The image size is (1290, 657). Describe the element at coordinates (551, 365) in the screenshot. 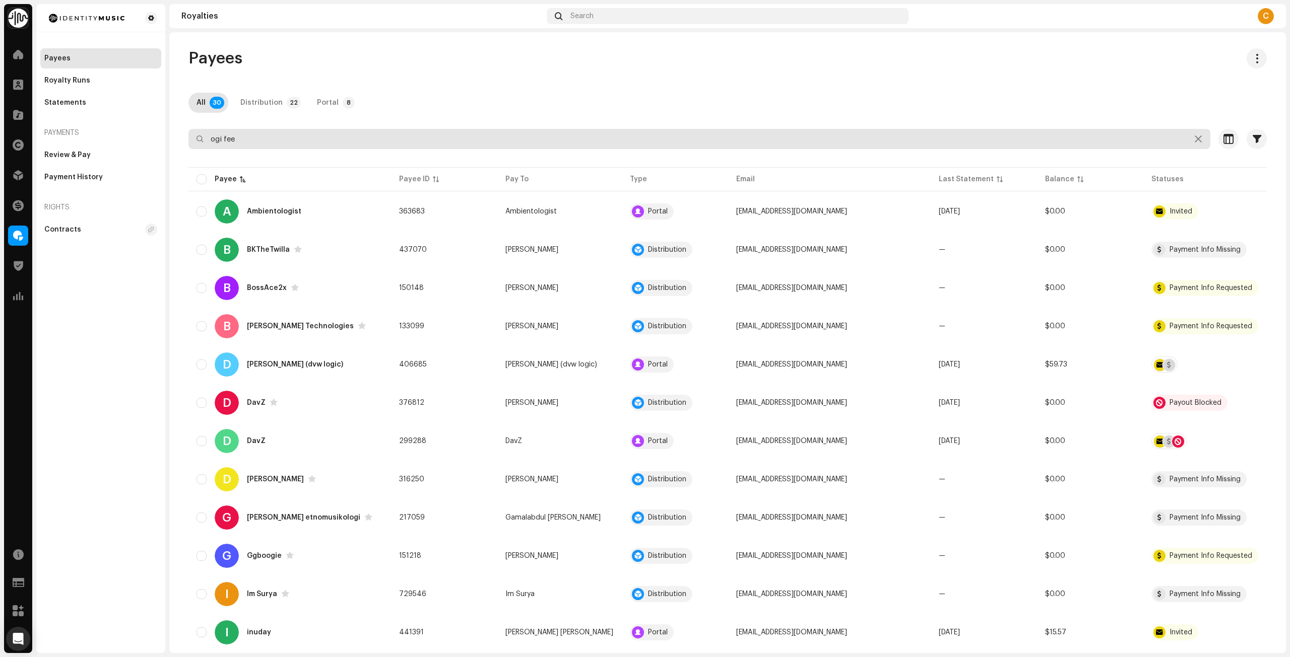

I see `span: David Konuhov (dvw logic)` at that location.